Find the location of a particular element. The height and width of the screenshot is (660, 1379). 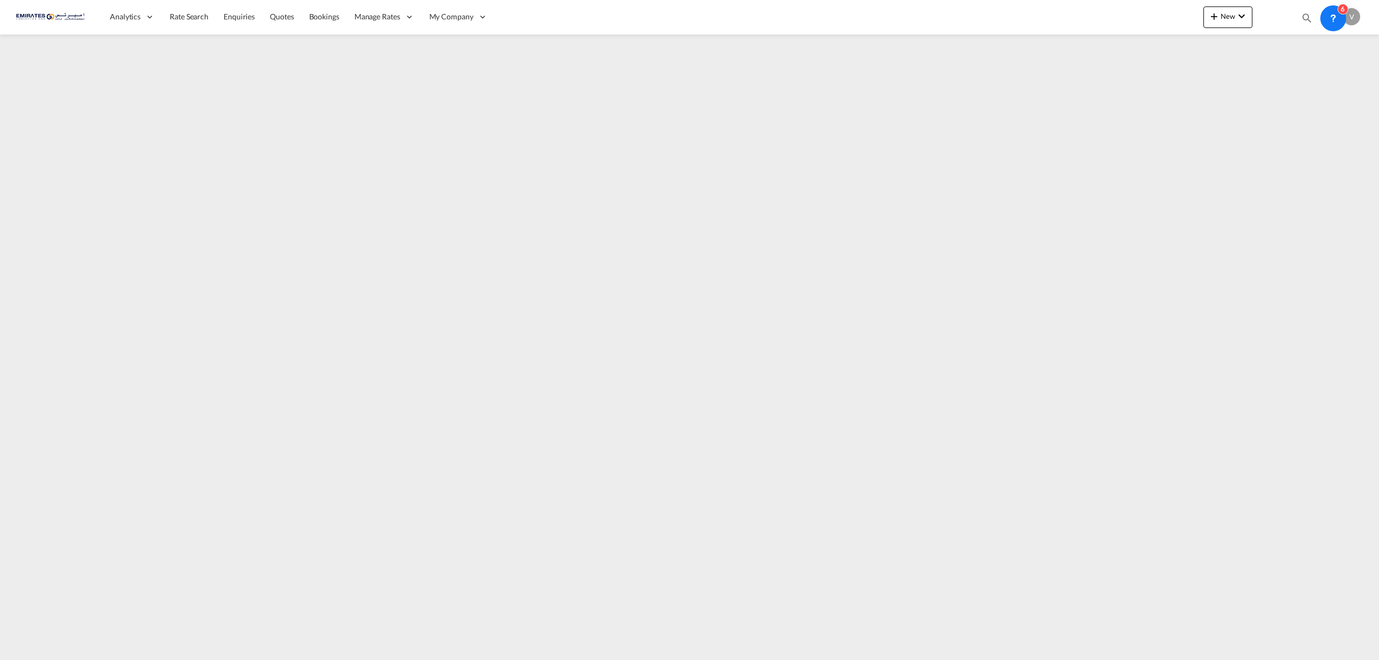

div: icon-magnify is located at coordinates (1307, 20).